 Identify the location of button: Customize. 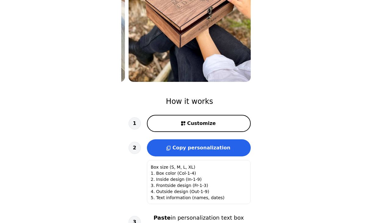
(199, 123).